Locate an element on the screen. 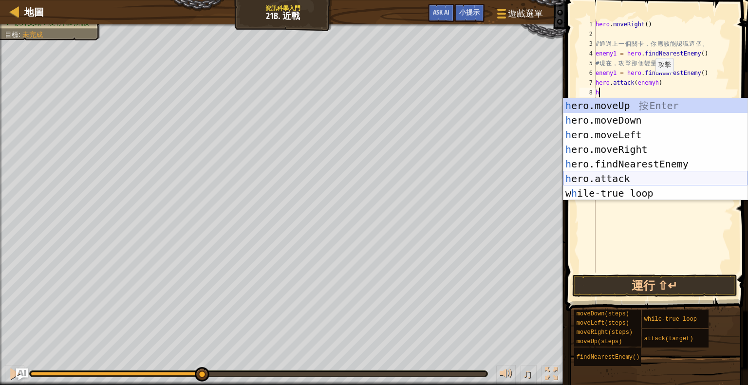 This screenshot has width=748, height=385. div: 8 is located at coordinates (587, 92).